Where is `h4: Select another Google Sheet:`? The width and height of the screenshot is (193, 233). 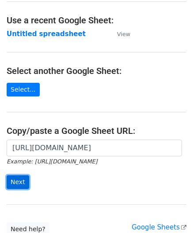
h4: Select another Google Sheet: is located at coordinates (96, 71).